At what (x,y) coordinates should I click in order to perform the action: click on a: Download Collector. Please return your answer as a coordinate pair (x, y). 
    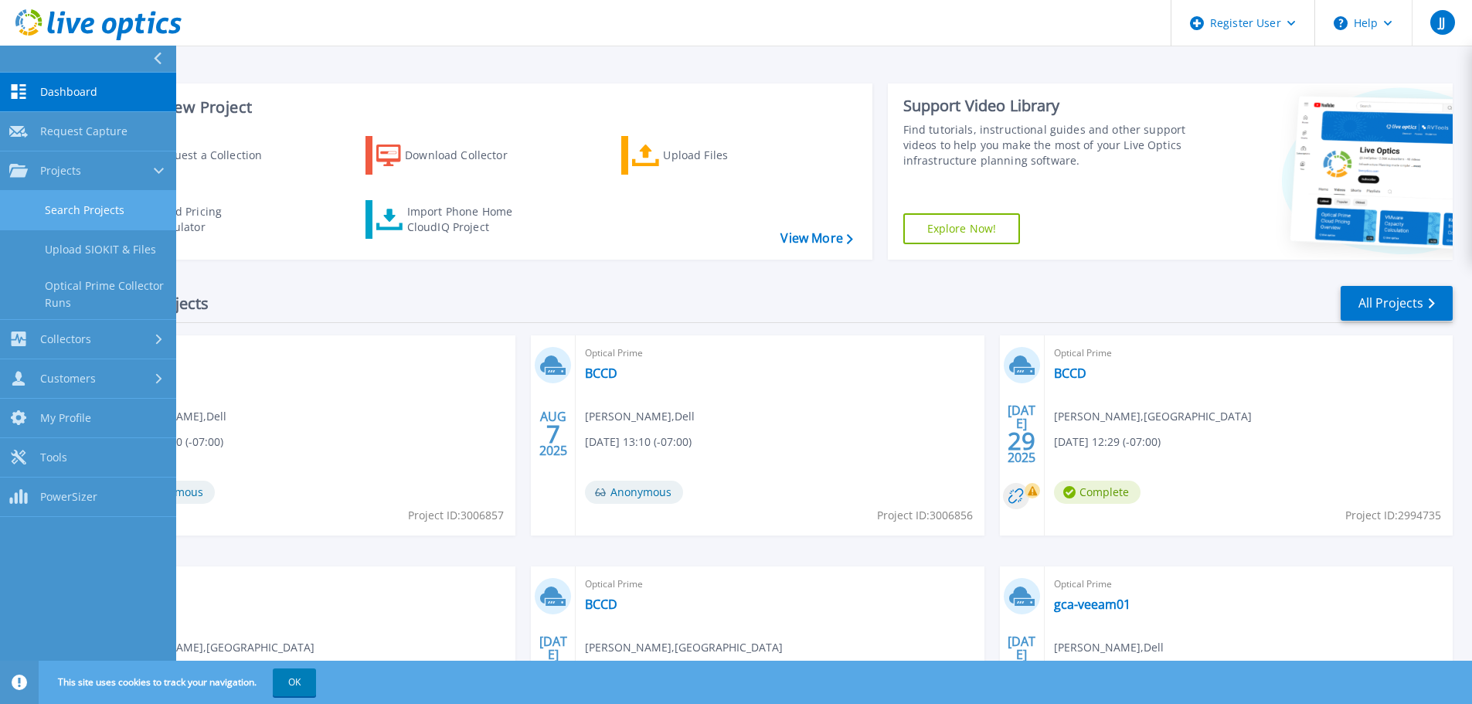
    Looking at the image, I should click on (451, 155).